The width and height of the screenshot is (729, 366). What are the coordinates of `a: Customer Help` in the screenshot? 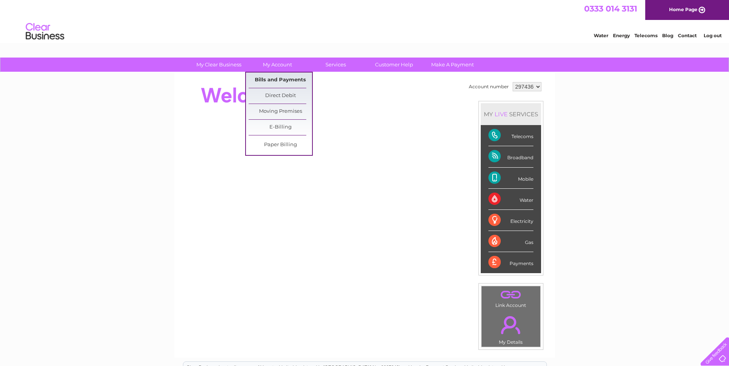 It's located at (394, 65).